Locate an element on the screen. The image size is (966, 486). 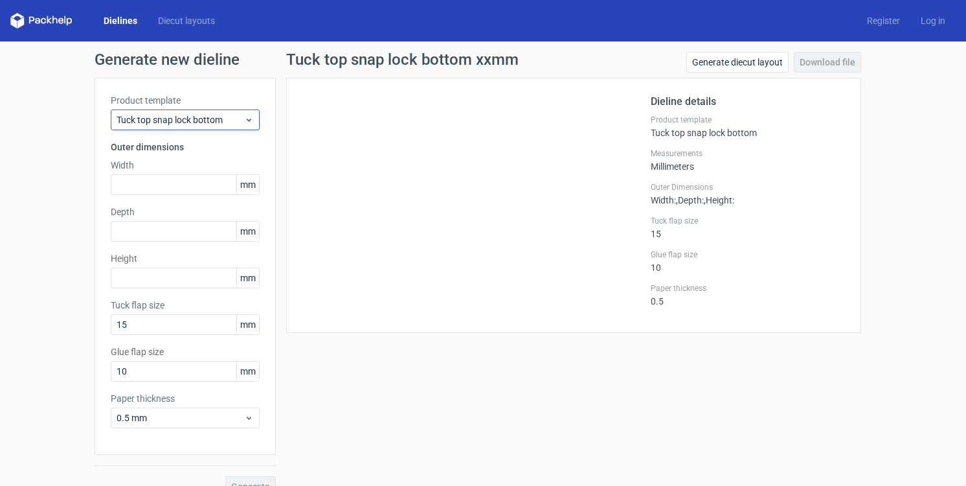
label: Depth is located at coordinates (185, 212).